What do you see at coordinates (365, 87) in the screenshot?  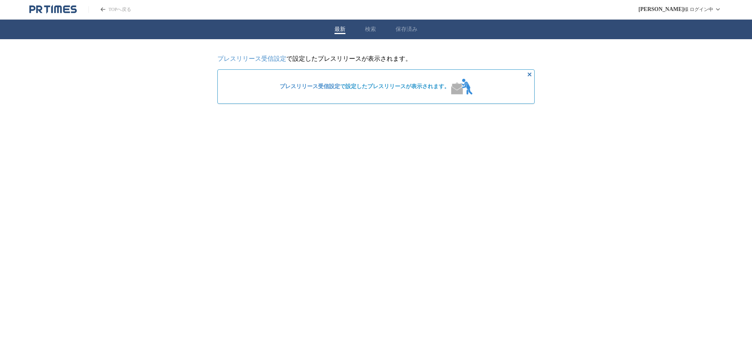 I see `span: で設定したプレスリリースが表示されます。` at bounding box center [365, 87].